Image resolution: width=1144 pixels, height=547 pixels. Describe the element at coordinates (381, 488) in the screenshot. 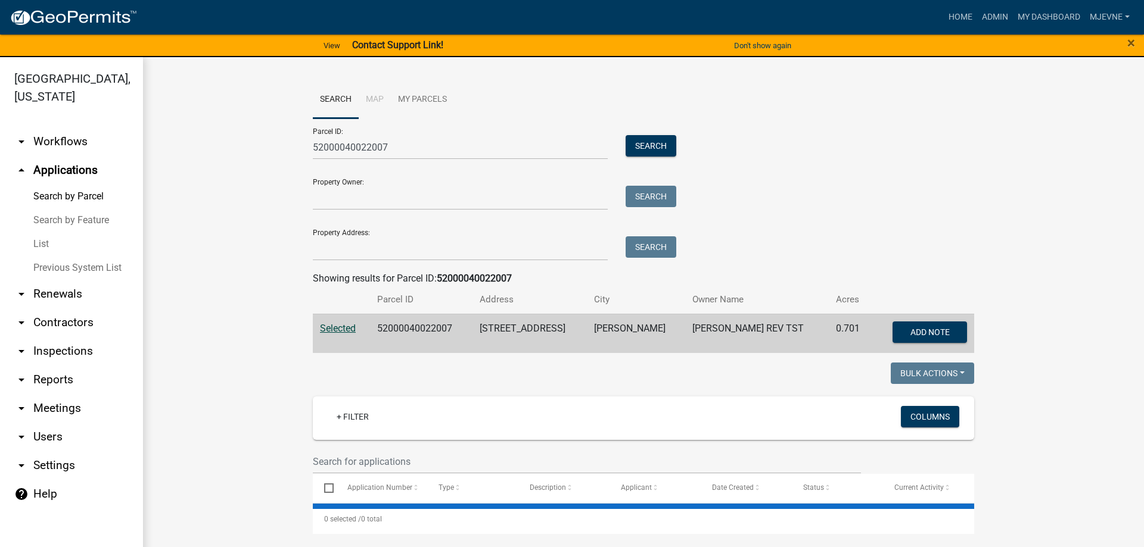

I see `datatable-header-cell: Application Number` at that location.